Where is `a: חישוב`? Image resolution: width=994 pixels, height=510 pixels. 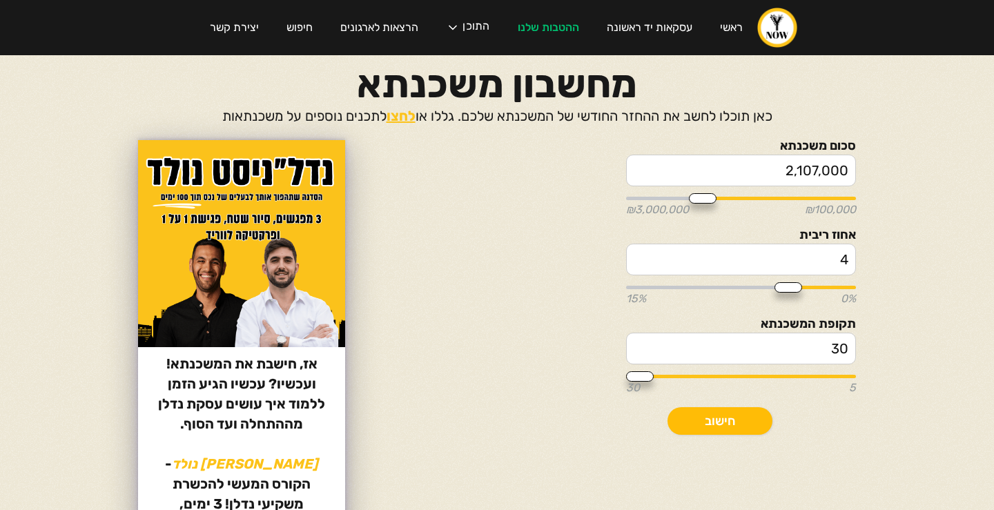 a: חישוב is located at coordinates (720, 421).